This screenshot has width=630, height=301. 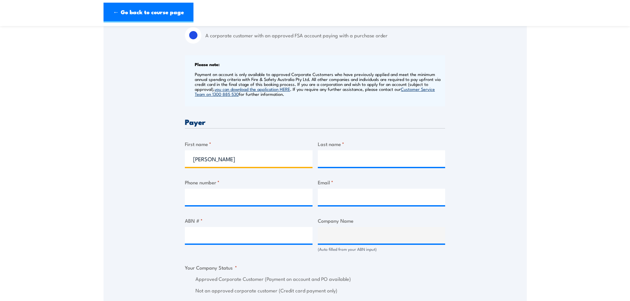 I want to click on label: Not an approved corporate customer (Credit card payment only), so click(x=320, y=291).